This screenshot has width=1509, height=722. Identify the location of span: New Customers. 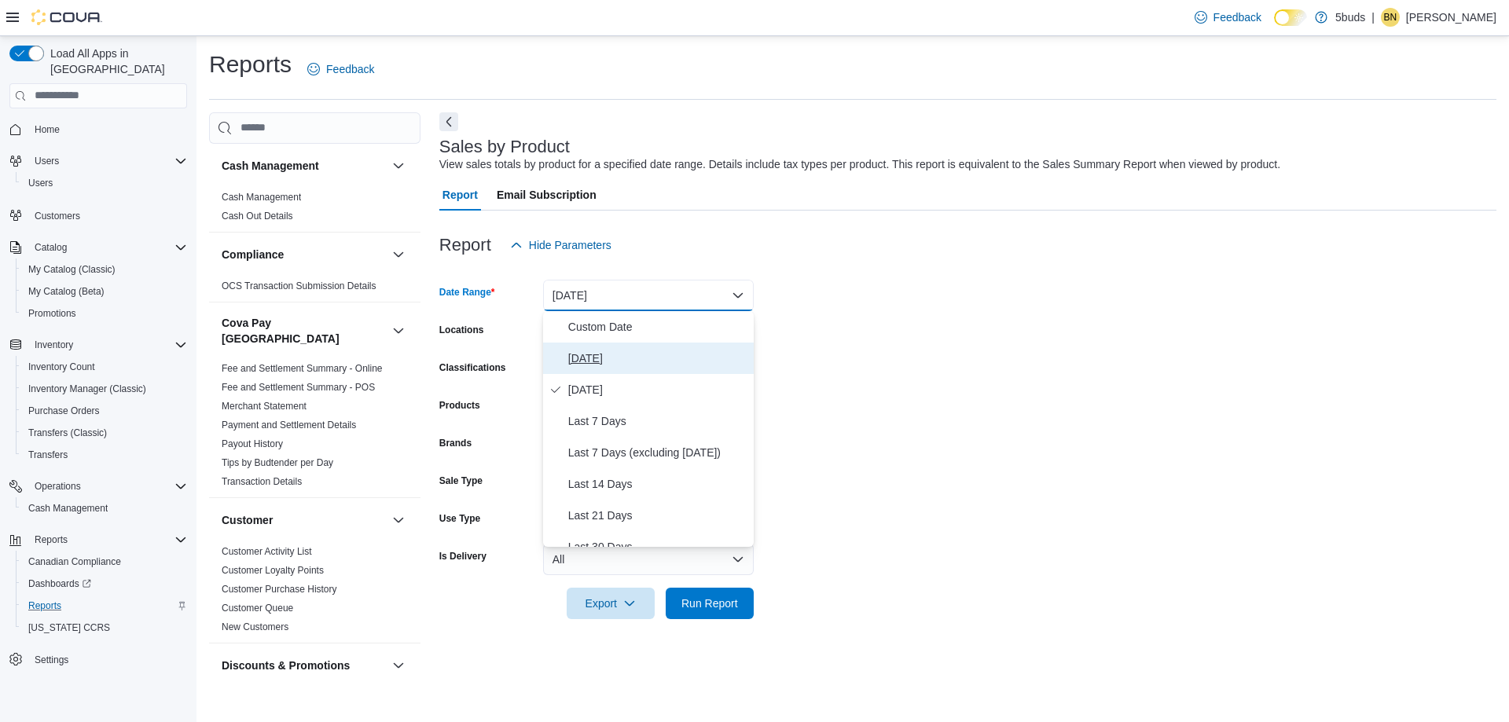
(255, 627).